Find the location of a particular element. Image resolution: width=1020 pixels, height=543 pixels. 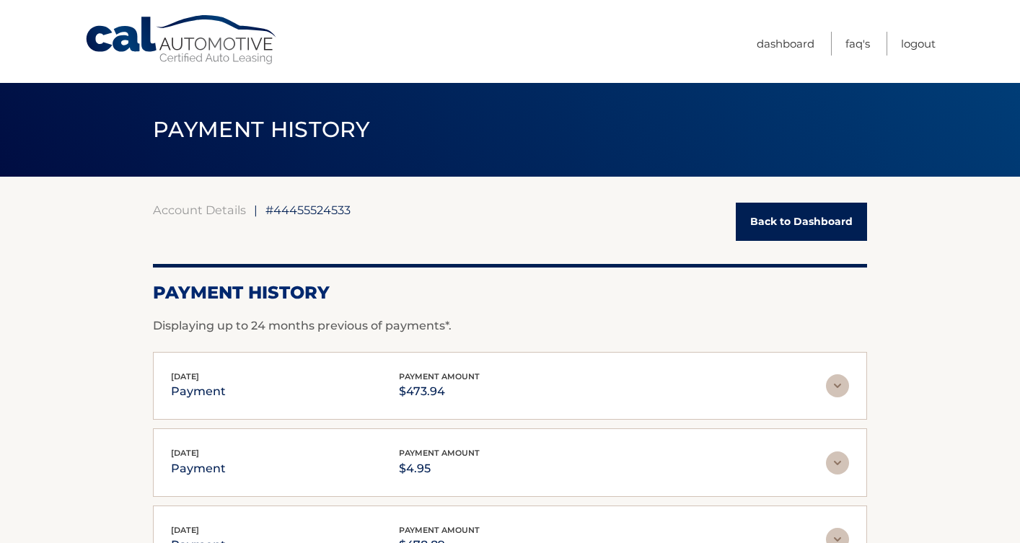

a: Dashboard is located at coordinates (786, 43).